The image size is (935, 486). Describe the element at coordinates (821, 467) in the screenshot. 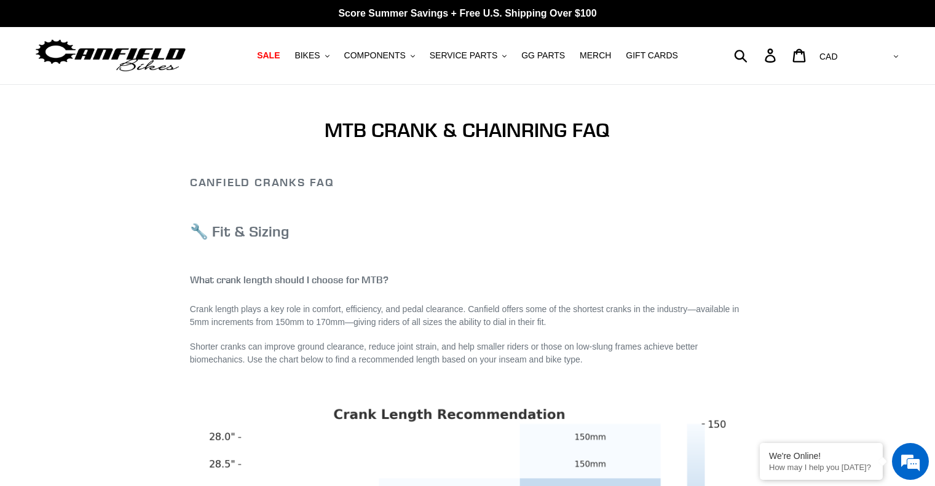

I see `p: How may I help you today?` at that location.